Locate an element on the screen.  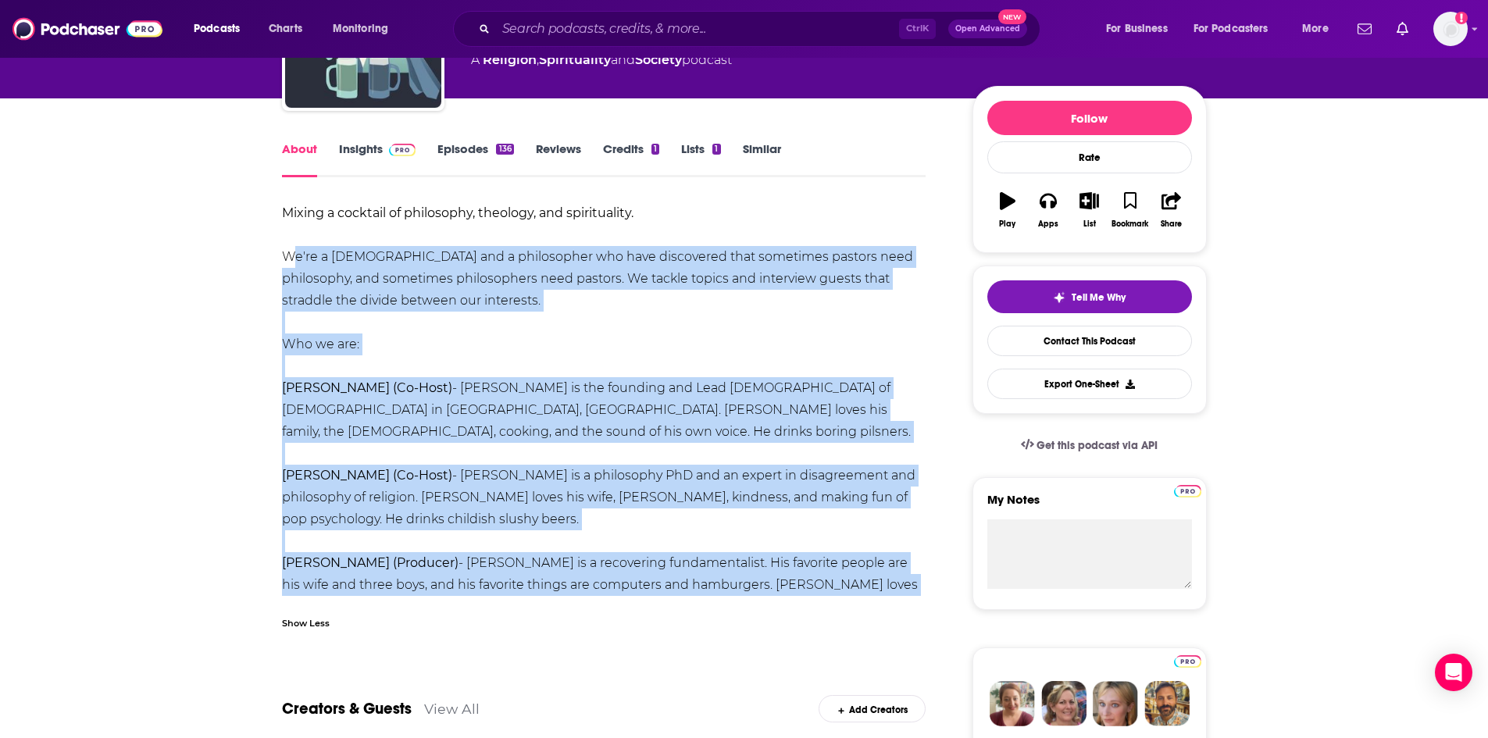
a: Get this podcast via API is located at coordinates (1090, 445).